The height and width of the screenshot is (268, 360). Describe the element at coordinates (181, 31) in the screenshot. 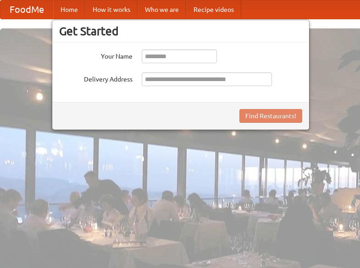

I see `h3: Get Started` at that location.